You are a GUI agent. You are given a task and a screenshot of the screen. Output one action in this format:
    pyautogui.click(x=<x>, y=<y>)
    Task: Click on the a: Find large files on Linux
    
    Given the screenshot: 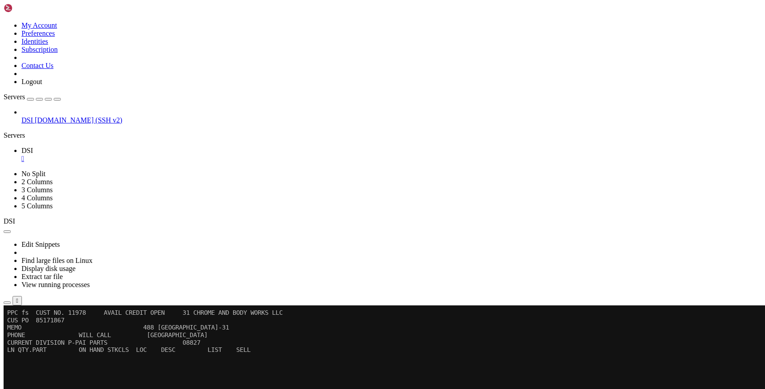 What is the action you would take?
    pyautogui.click(x=57, y=260)
    